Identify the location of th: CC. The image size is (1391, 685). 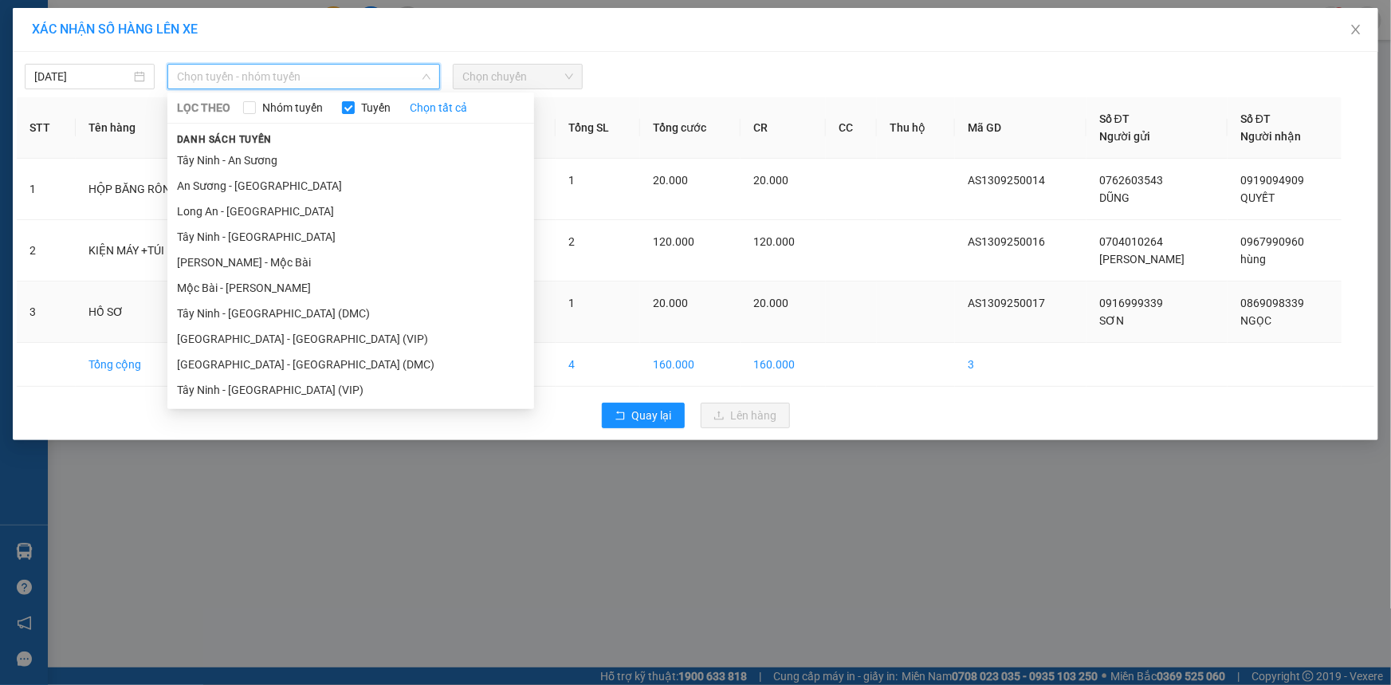
(851, 128).